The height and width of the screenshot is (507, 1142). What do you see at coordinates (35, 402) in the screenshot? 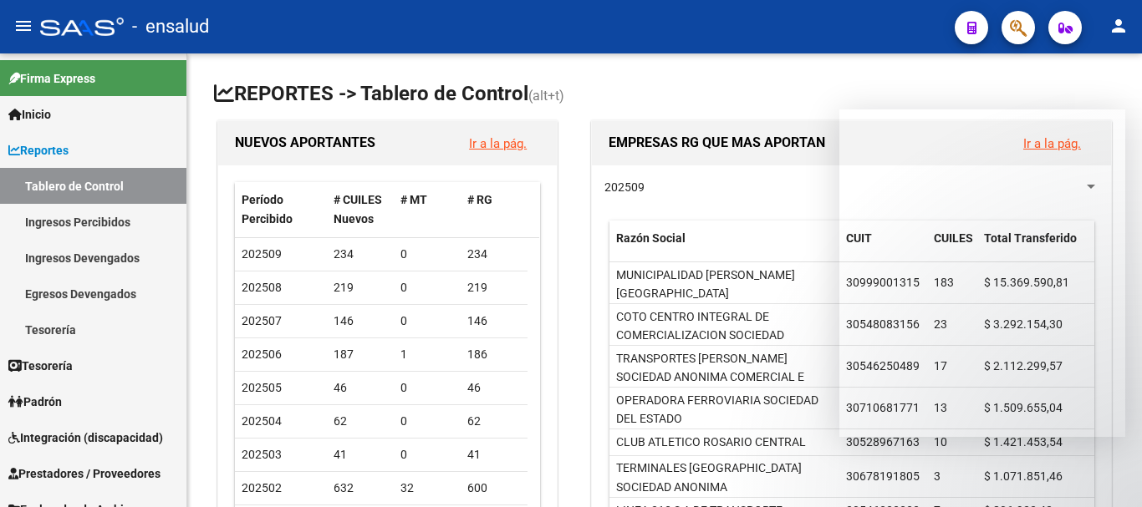
I see `span: Padrón` at bounding box center [35, 402].